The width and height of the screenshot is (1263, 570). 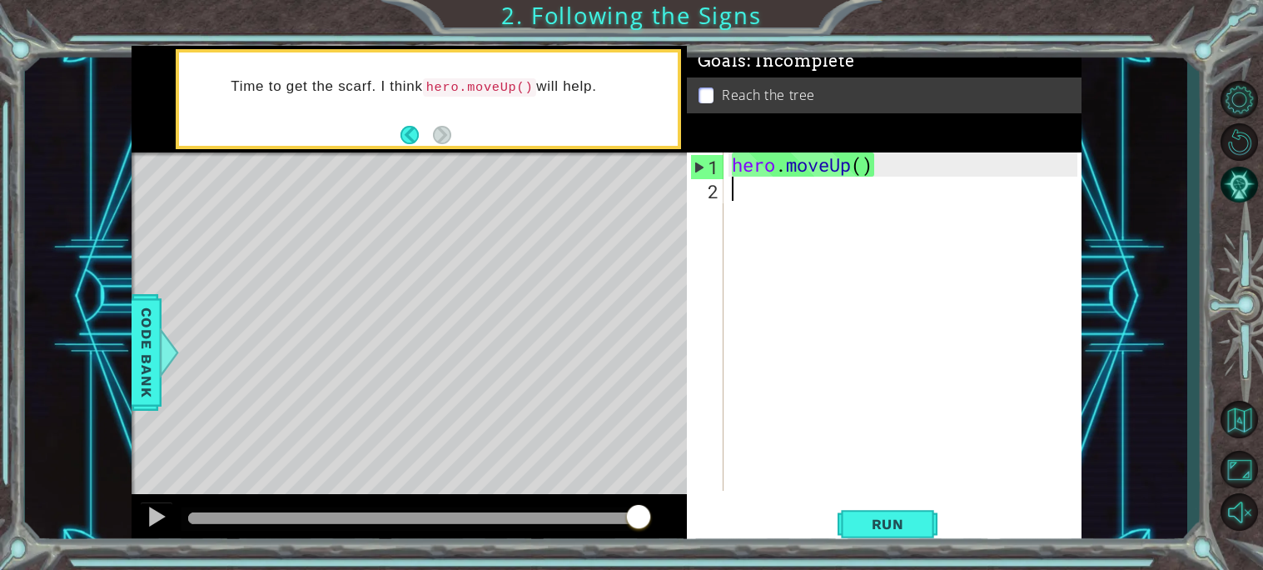 What do you see at coordinates (1239, 184) in the screenshot?
I see `button: AI Hint` at bounding box center [1239, 184].